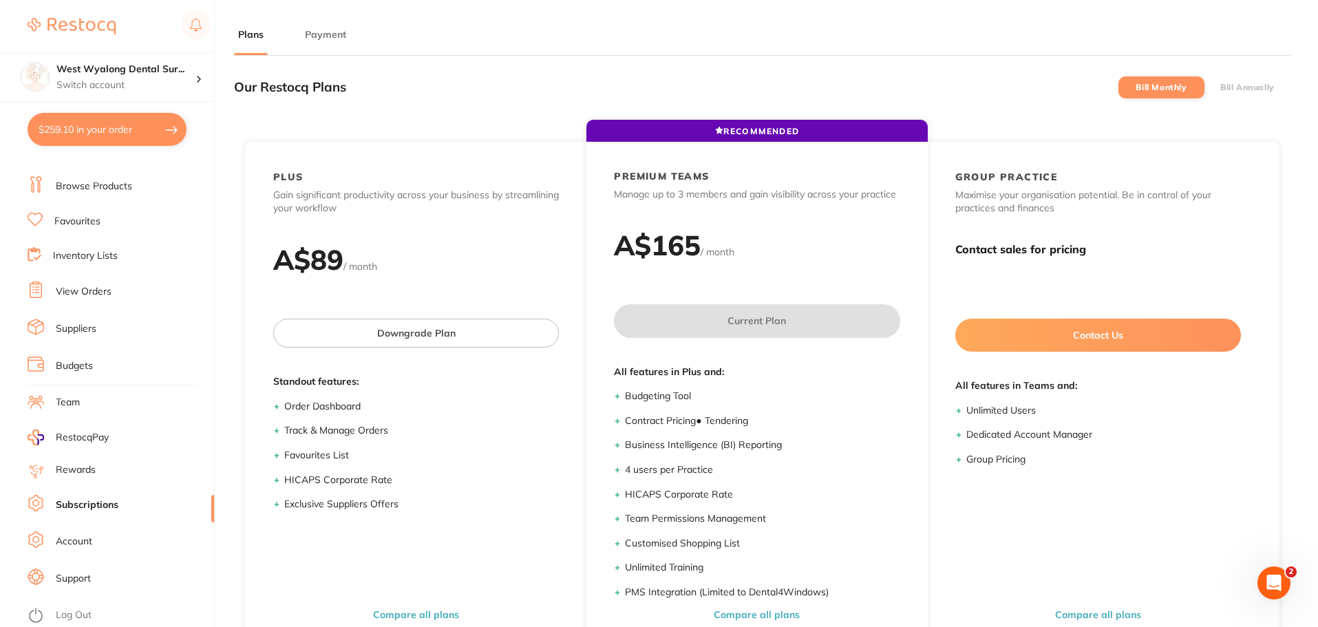  What do you see at coordinates (1104, 435) in the screenshot?
I see `li: Dedicated Account Manager` at bounding box center [1104, 435].